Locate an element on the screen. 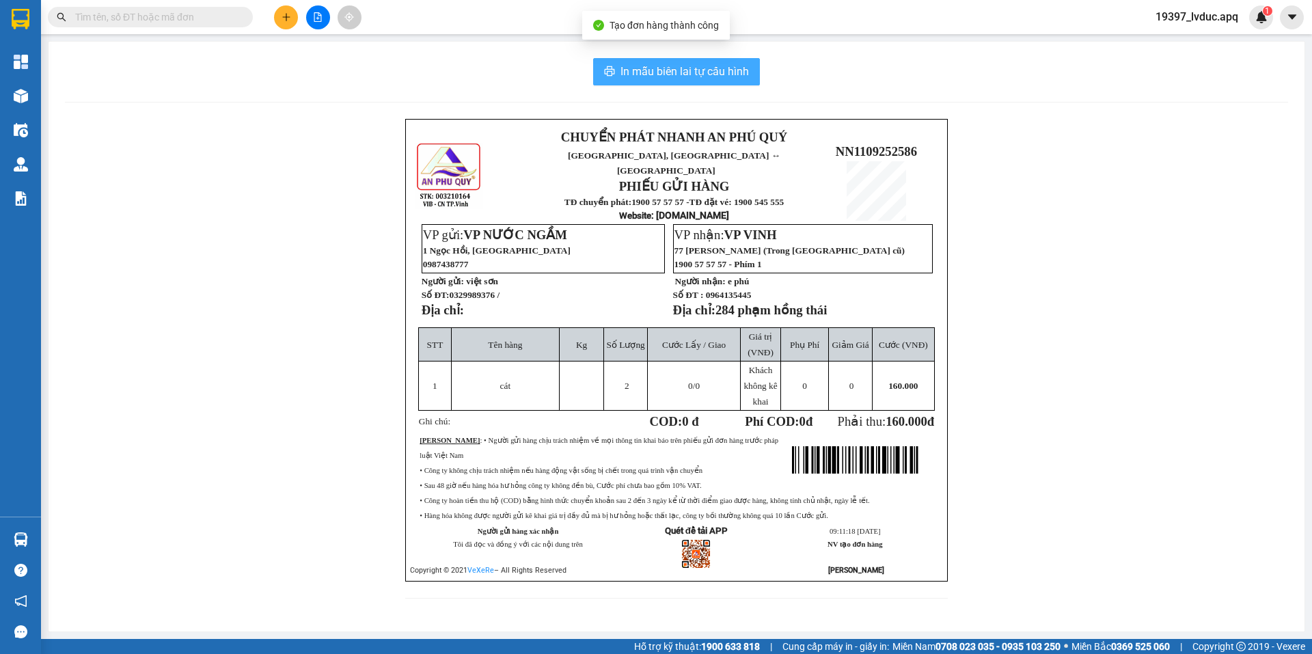  span: printer is located at coordinates (609, 72).